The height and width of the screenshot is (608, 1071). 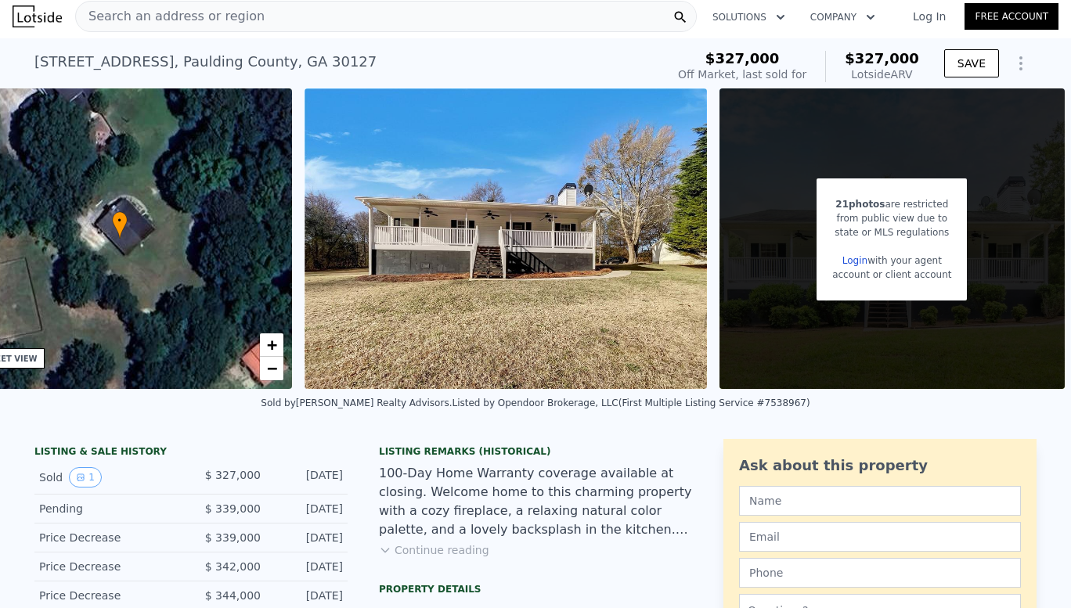 I want to click on span: $ 342,000, so click(x=232, y=567).